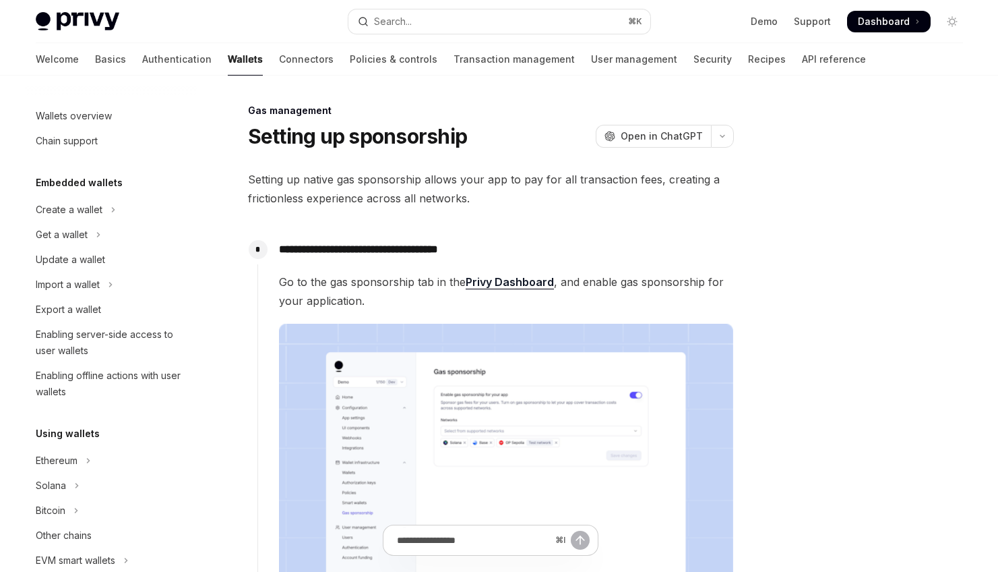 This screenshot has height=572, width=998. What do you see at coordinates (393, 22) in the screenshot?
I see `div: Search...` at bounding box center [393, 22].